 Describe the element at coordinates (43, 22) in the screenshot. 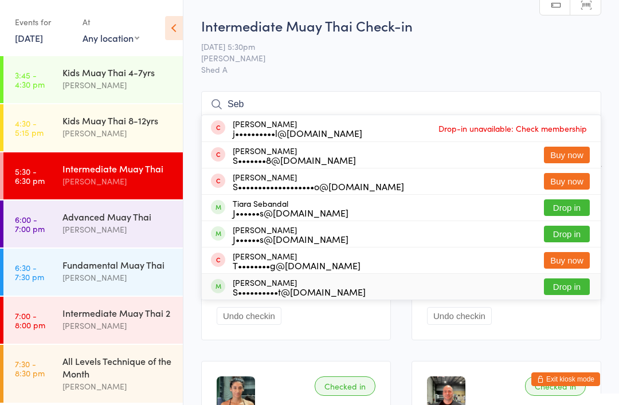

I see `div: Events for` at that location.